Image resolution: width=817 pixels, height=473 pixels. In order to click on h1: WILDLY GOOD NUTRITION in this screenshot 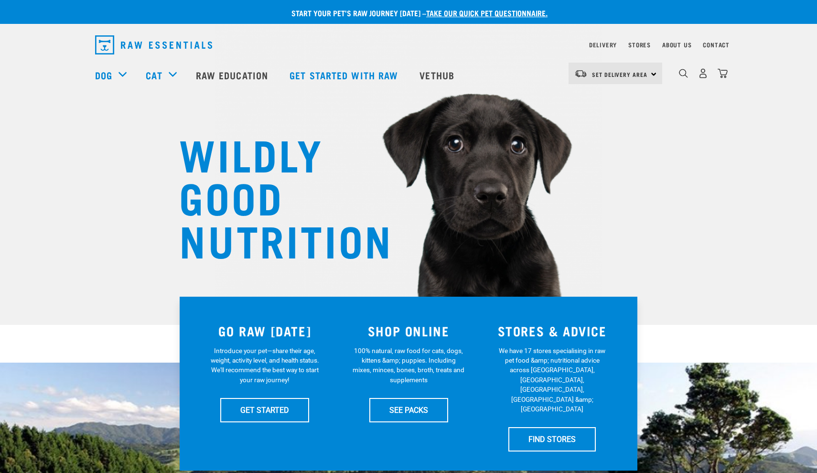, I will do `click(275, 196)`.